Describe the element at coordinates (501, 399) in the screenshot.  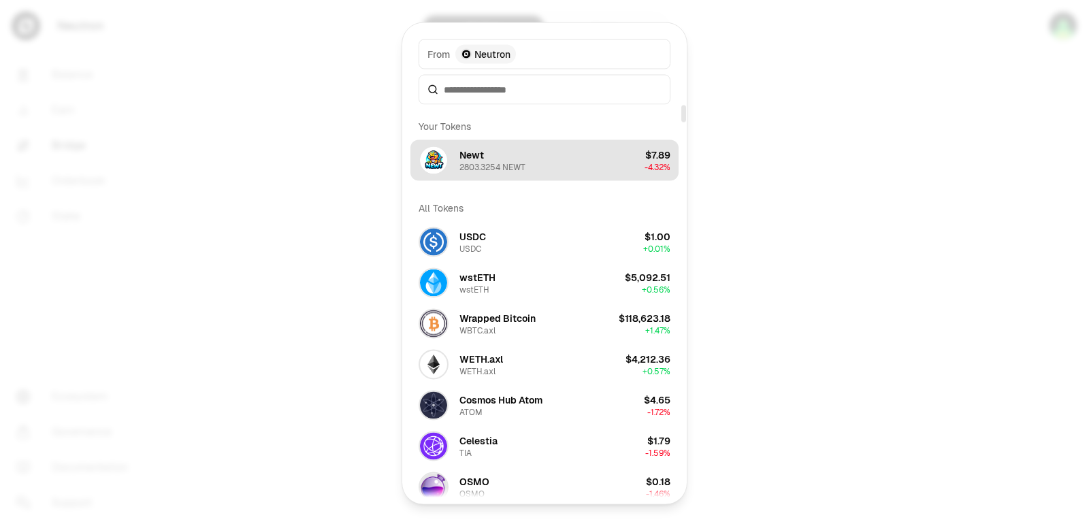
I see `div: Cosmos Hub Atom` at that location.